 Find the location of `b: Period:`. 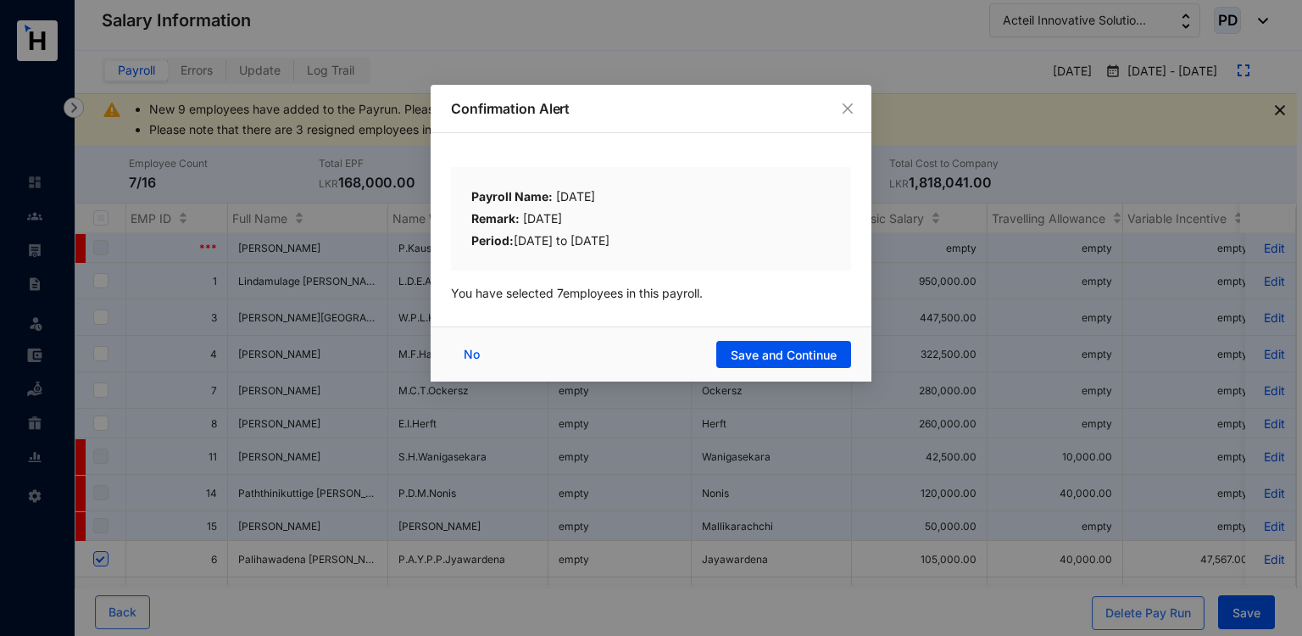

b: Period: is located at coordinates (492, 240).